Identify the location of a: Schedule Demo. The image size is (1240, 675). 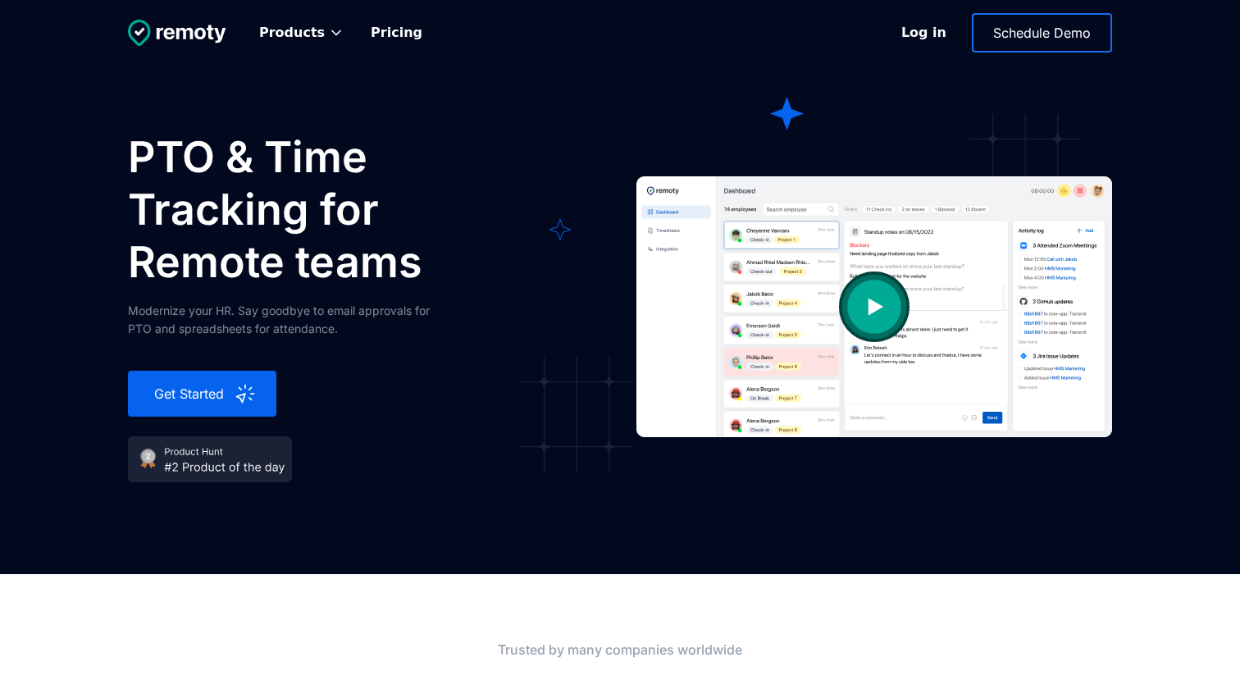
(1041, 33).